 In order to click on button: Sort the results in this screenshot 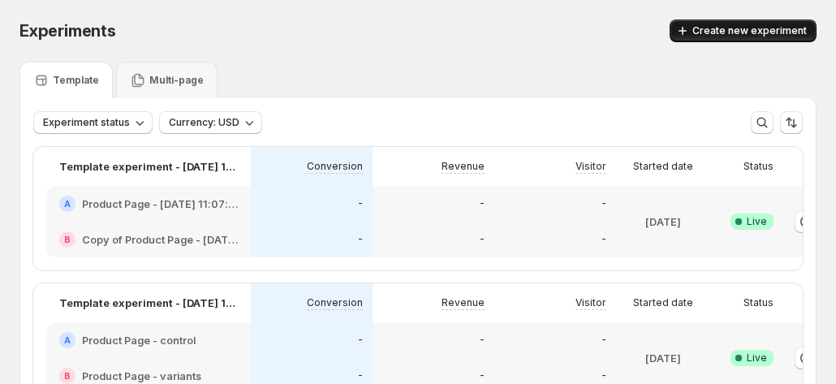, I will do `click(791, 123)`.